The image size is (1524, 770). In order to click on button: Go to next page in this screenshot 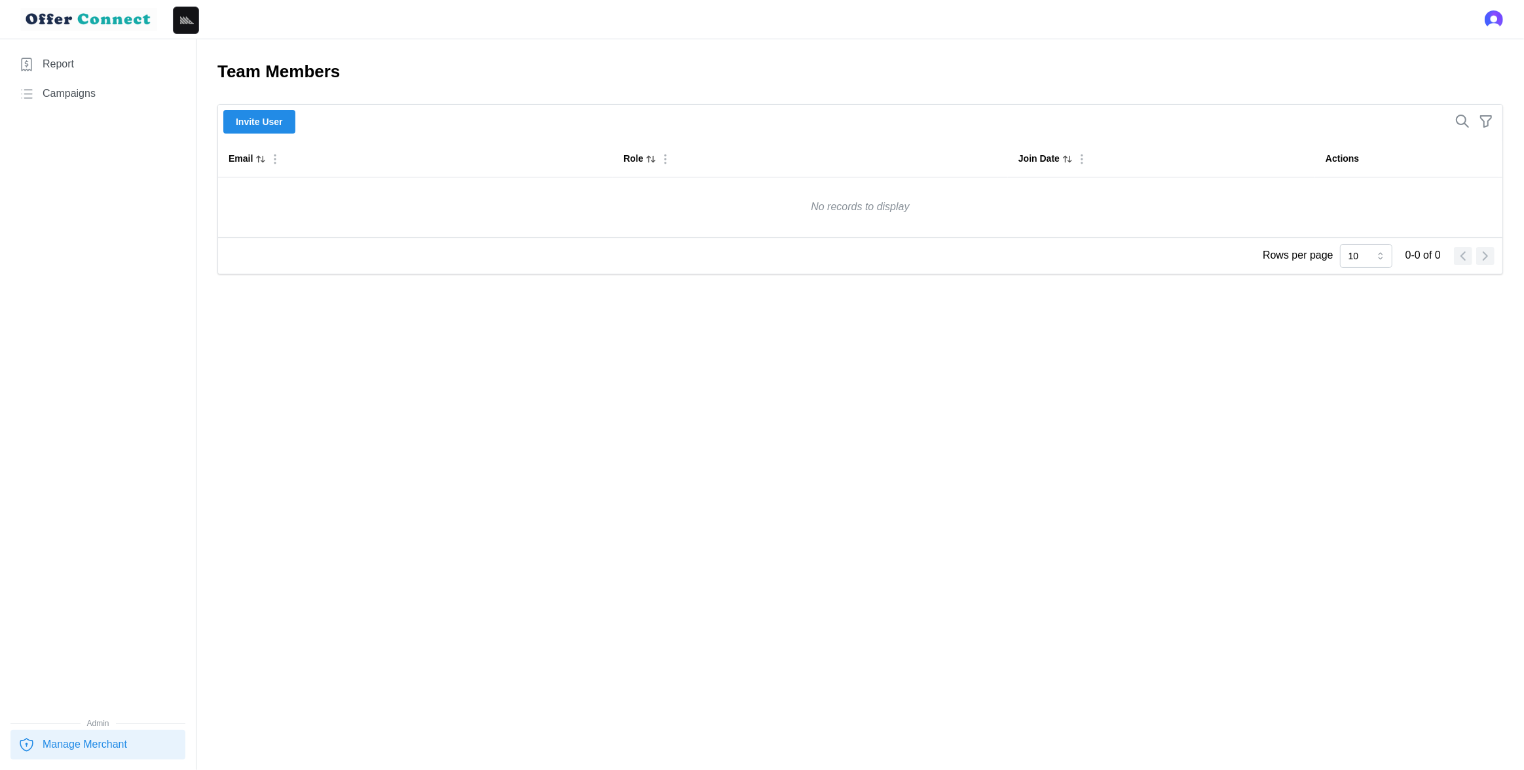, I will do `click(1486, 256)`.